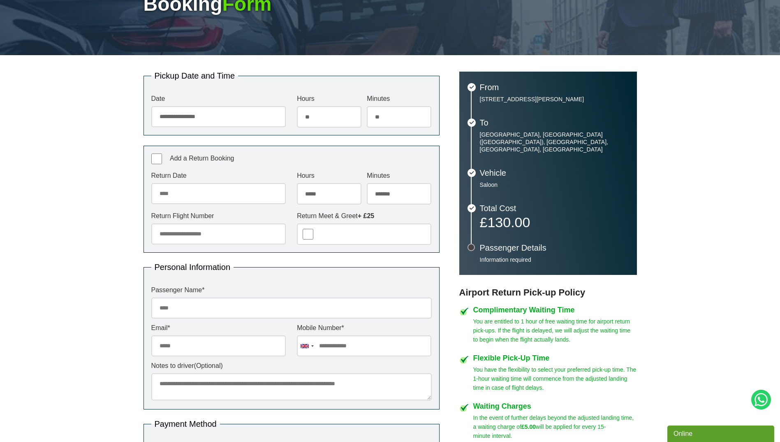 This screenshot has width=780, height=442. What do you see at coordinates (202, 158) in the screenshot?
I see `span: Add a Return Booking` at bounding box center [202, 158].